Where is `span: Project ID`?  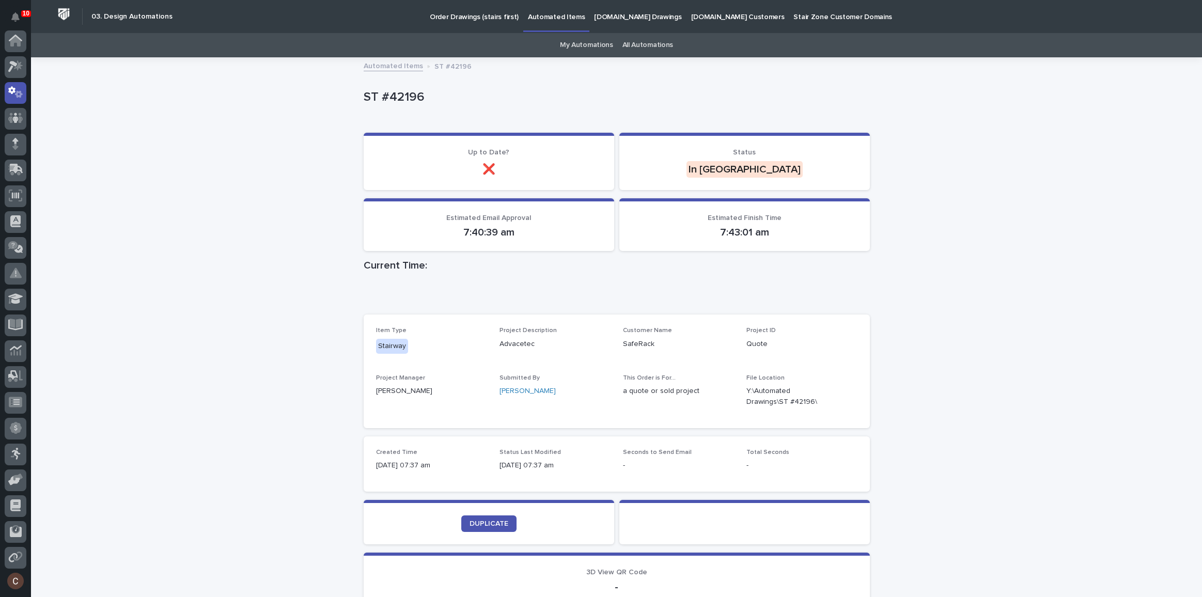
span: Project ID is located at coordinates (761, 331).